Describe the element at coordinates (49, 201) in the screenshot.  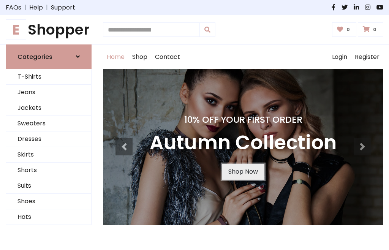
I see `a: Shoes` at that location.